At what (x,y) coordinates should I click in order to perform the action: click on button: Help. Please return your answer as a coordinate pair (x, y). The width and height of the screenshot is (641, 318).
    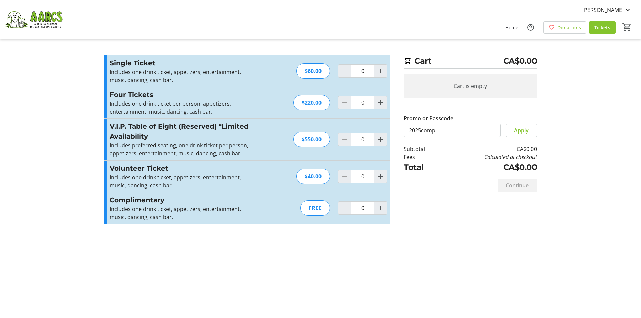
    Looking at the image, I should click on (531, 27).